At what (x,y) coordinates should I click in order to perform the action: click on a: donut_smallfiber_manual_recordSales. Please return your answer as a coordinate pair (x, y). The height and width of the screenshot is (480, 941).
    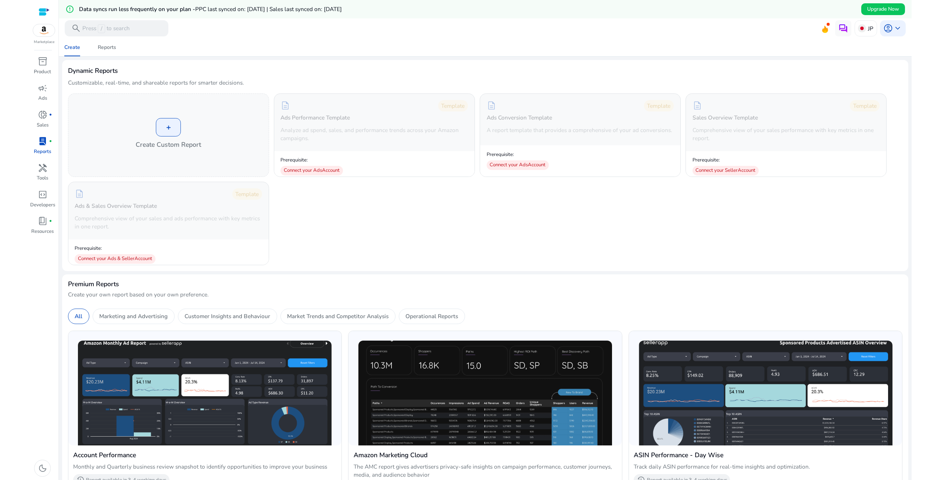
    Looking at the image, I should click on (42, 122).